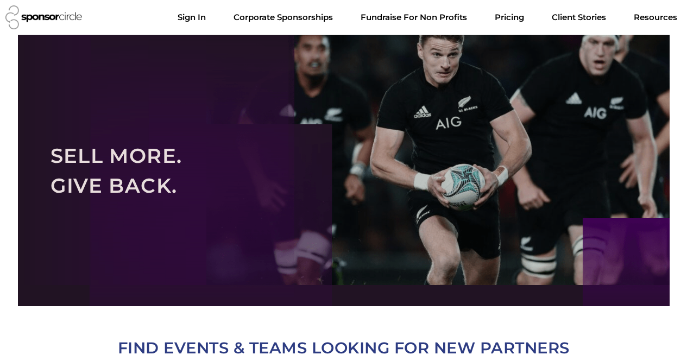 The image size is (687, 361). Describe the element at coordinates (283, 17) in the screenshot. I see `a: Corporate SponsorshipsMenu Toggle` at that location.